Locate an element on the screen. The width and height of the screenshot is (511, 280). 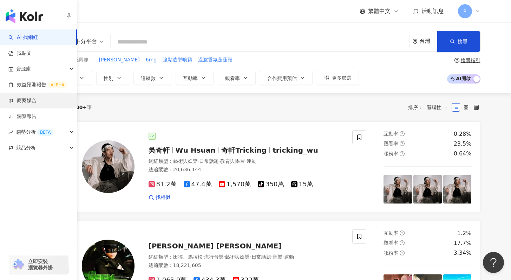
span: 追蹤數 is located at coordinates (148, 78).